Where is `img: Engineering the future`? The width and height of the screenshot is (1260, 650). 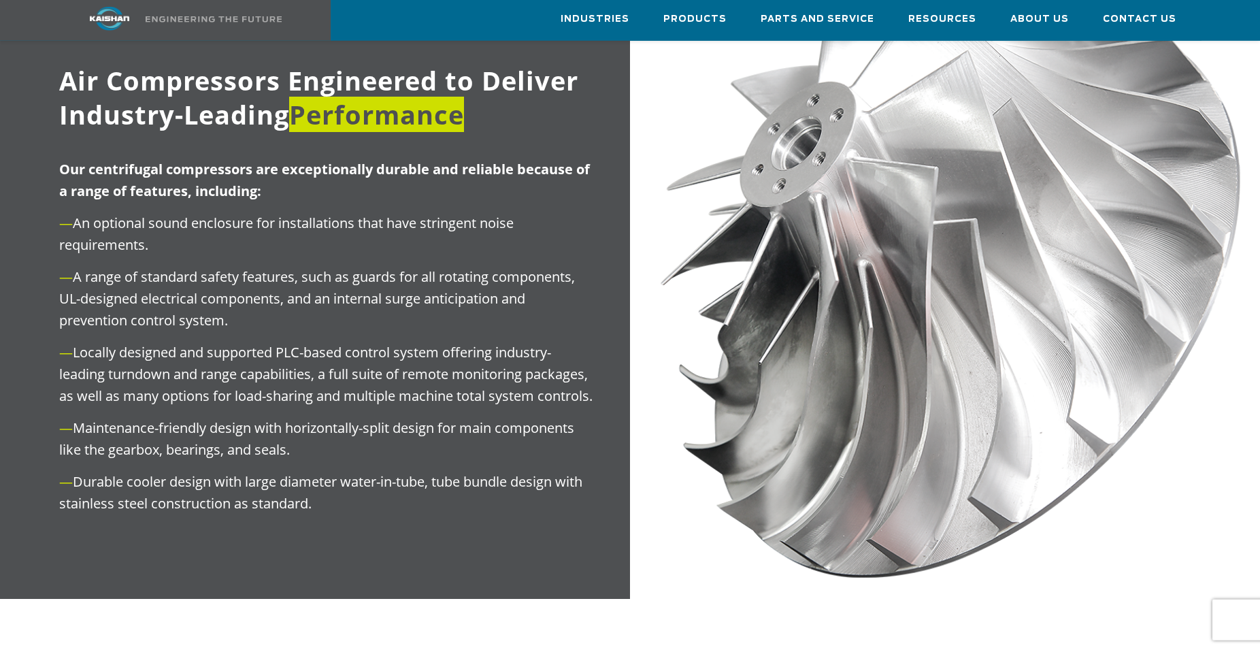 img: Engineering the future is located at coordinates (214, 19).